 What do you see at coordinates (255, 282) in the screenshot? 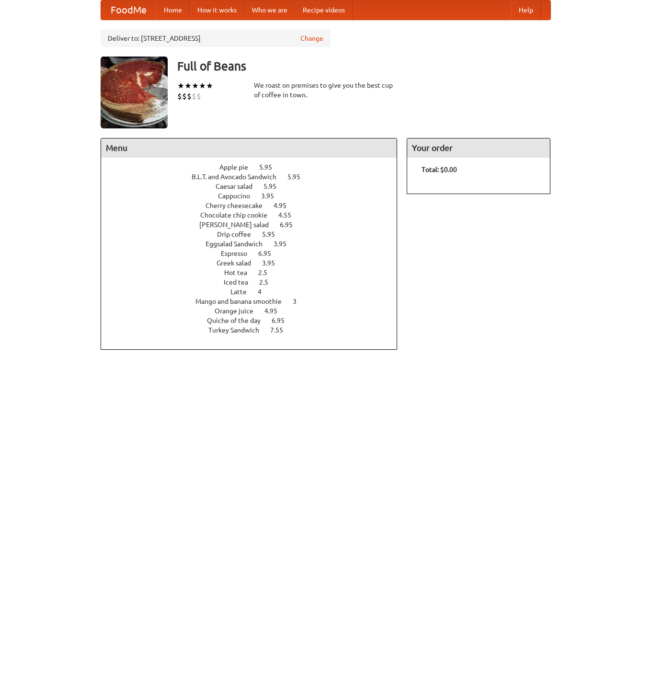
I see `a: Iced tea 2.5` at bounding box center [255, 282].